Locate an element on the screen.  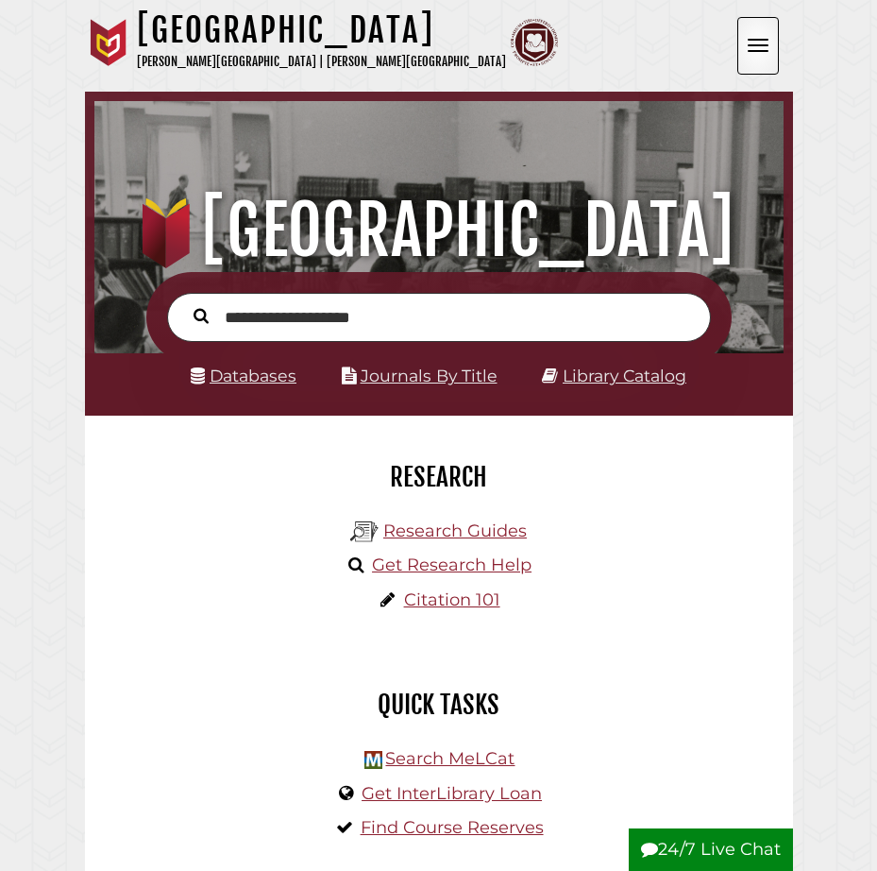
a: Search MeLCat is located at coordinates (449, 758).